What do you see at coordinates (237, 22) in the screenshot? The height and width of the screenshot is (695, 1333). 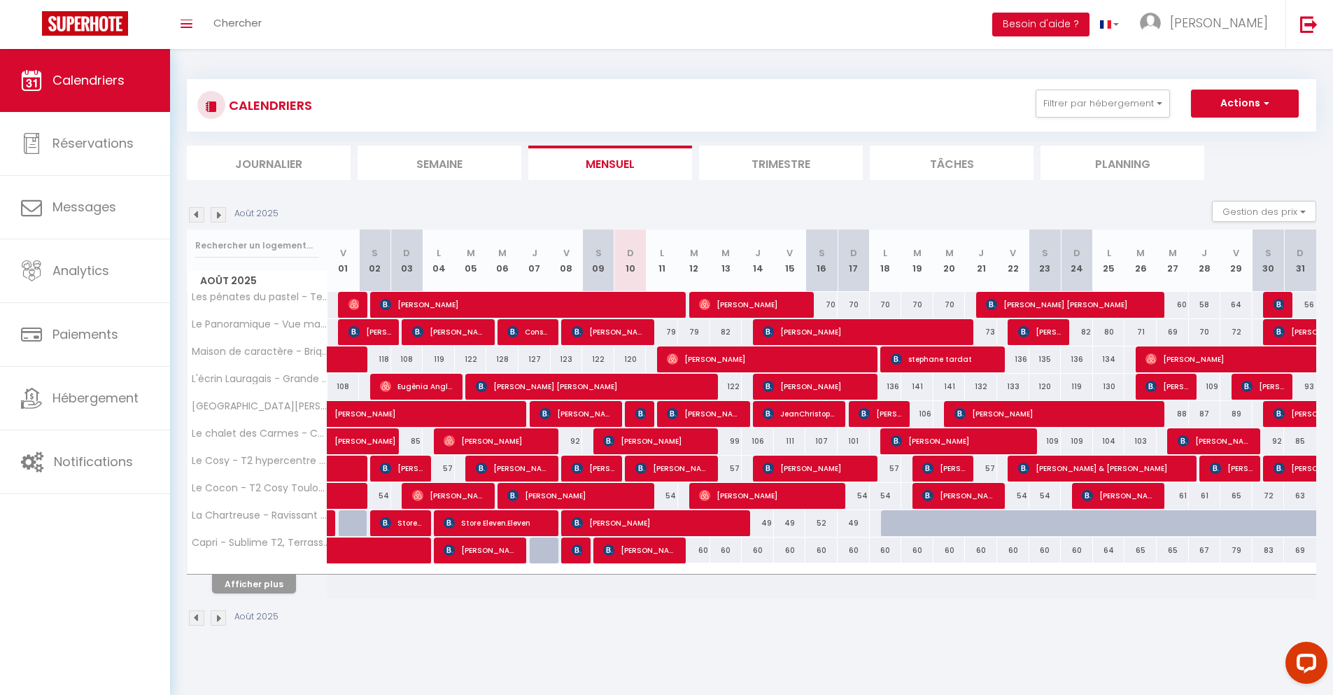 I see `span: Chercher` at bounding box center [237, 22].